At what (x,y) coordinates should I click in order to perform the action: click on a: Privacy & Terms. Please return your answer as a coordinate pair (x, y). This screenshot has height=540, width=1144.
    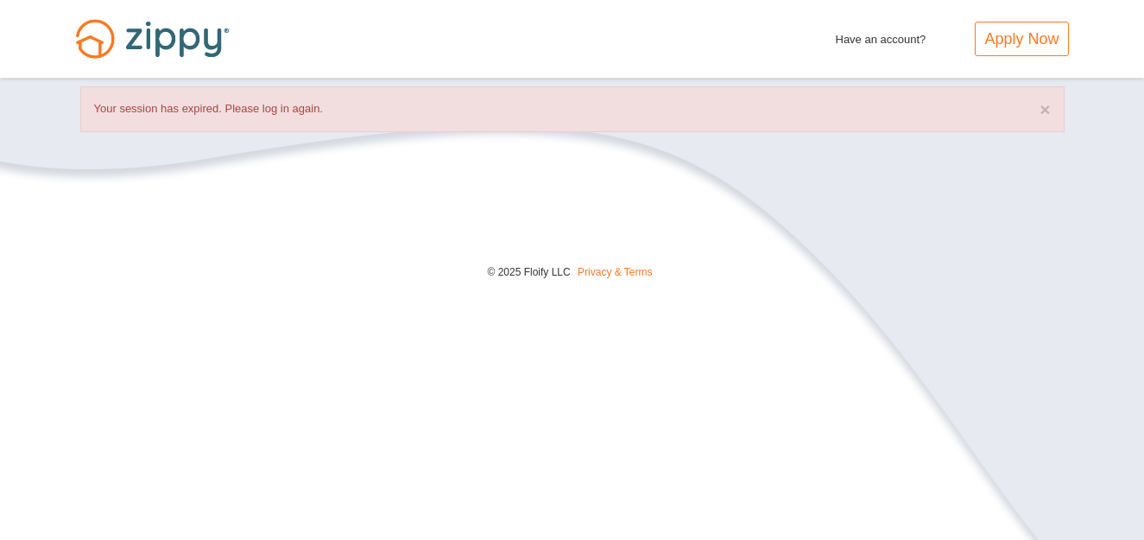
    Looking at the image, I should click on (615, 272).